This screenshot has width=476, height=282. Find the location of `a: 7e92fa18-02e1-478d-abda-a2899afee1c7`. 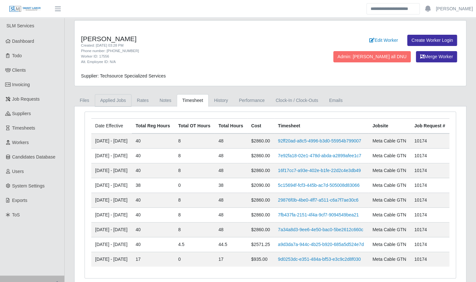

a: 7e92fa18-02e1-478d-abda-a2899afee1c7 is located at coordinates (320, 156).